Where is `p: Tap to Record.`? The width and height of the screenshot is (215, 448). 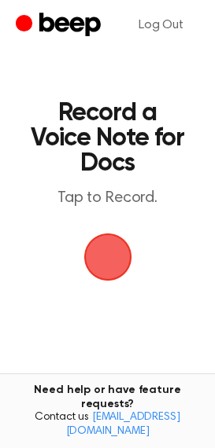
p: Tap to Record. is located at coordinates (107, 198).